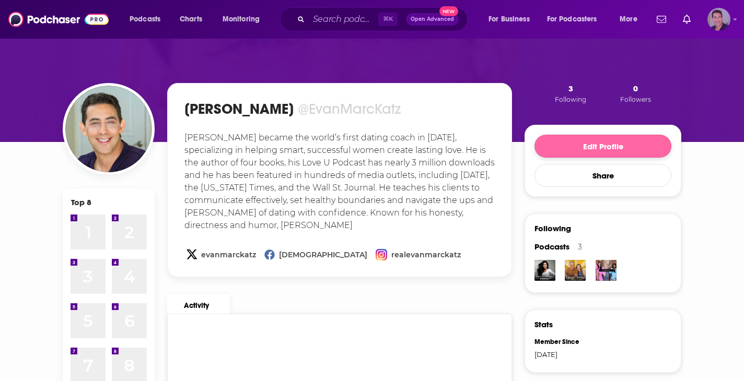 The height and width of the screenshot is (381, 744). I want to click on span: Following, so click(570, 99).